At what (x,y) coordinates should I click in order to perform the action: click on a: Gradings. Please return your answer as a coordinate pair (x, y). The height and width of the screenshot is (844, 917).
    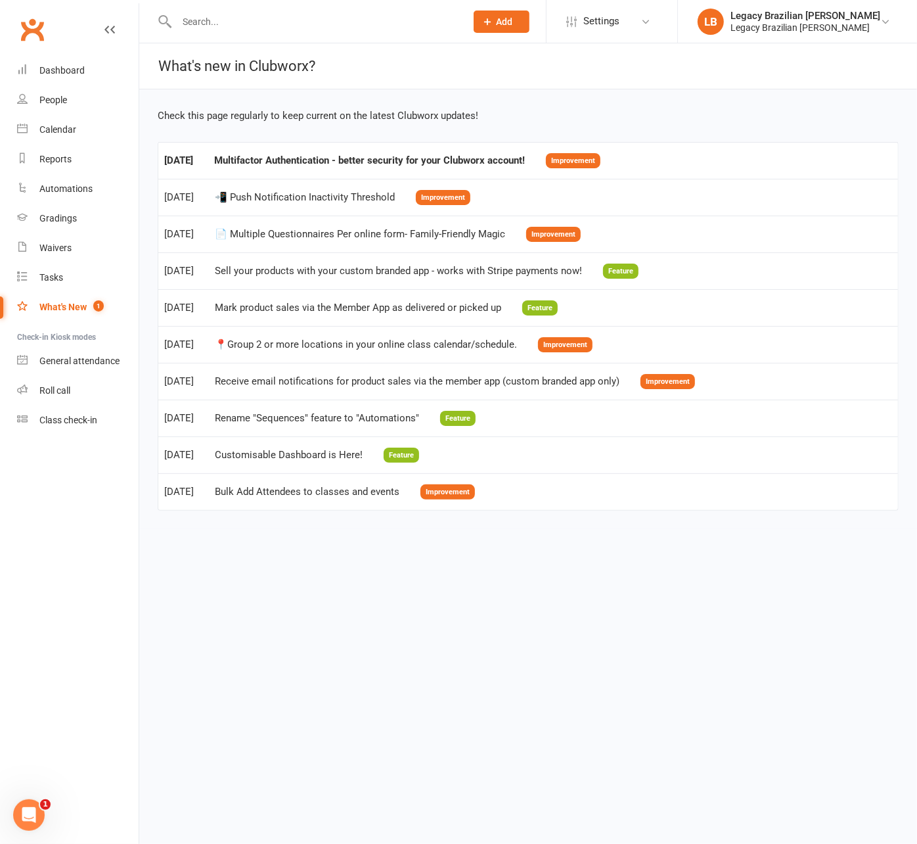
    Looking at the image, I should click on (78, 218).